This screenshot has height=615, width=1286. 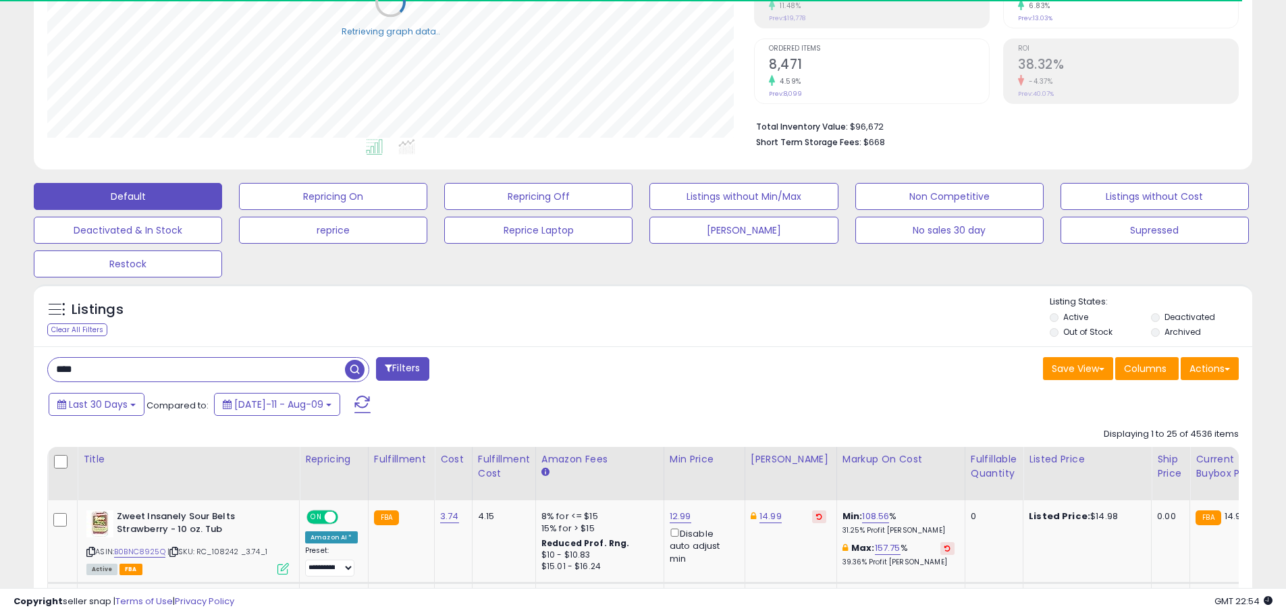 I want to click on div: Fulfillable Quantity, so click(x=994, y=466).